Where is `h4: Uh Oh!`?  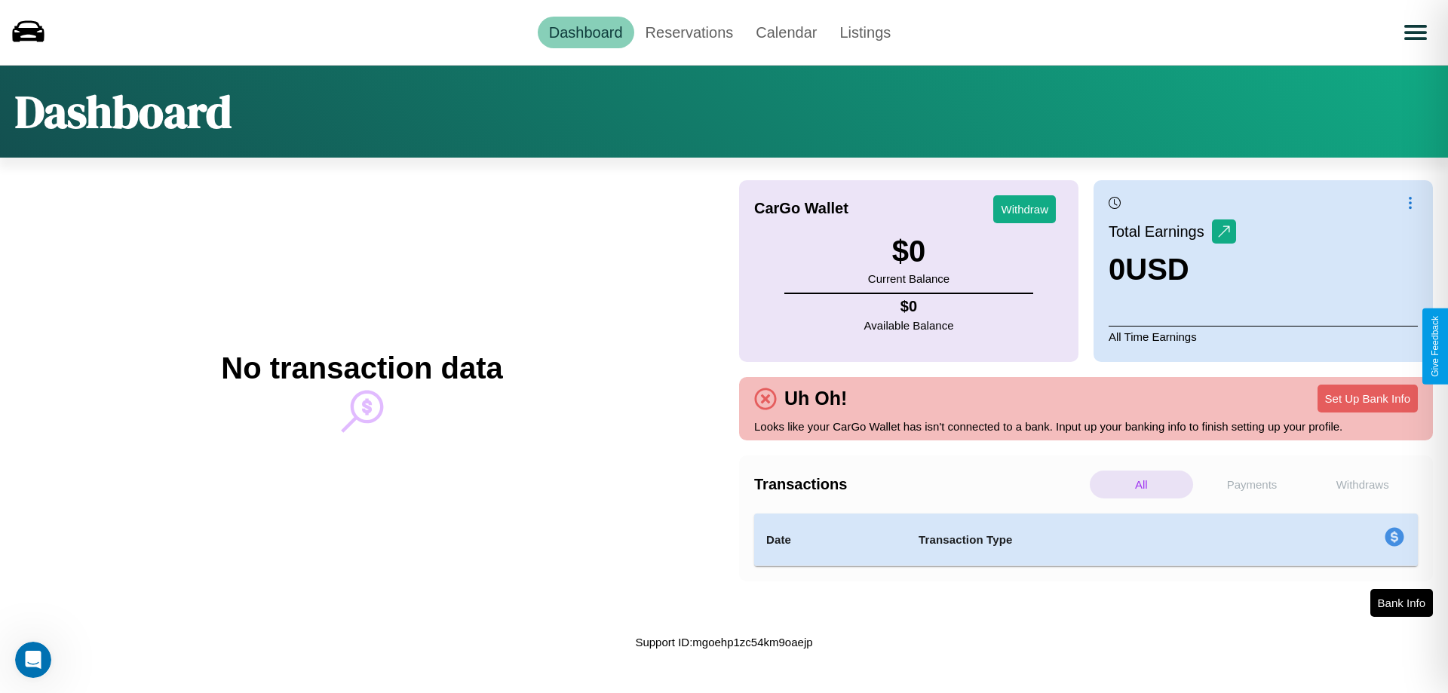 h4: Uh Oh! is located at coordinates (815, 398).